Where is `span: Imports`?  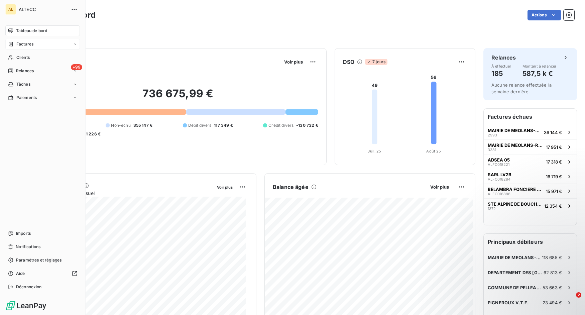
span: Imports is located at coordinates (23, 233).